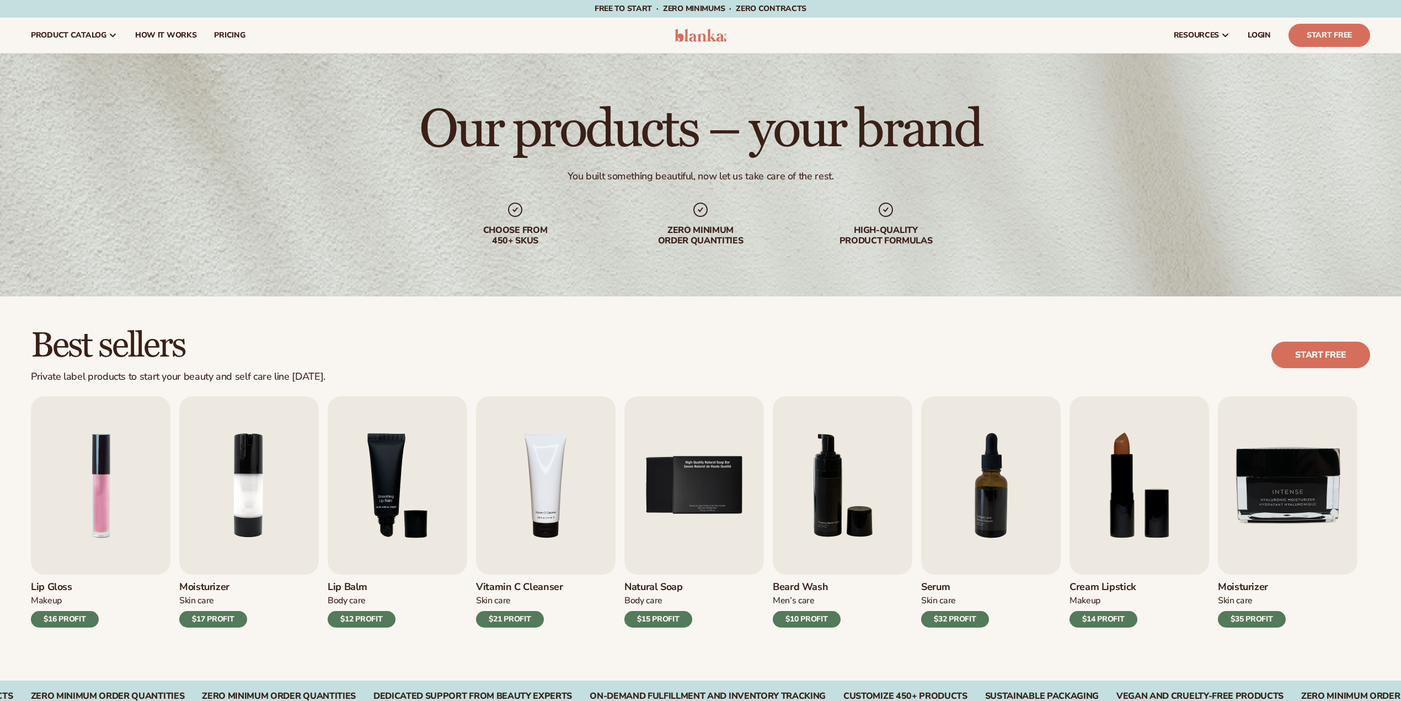 Image resolution: width=1401 pixels, height=701 pixels. I want to click on h3: Serum, so click(955, 587).